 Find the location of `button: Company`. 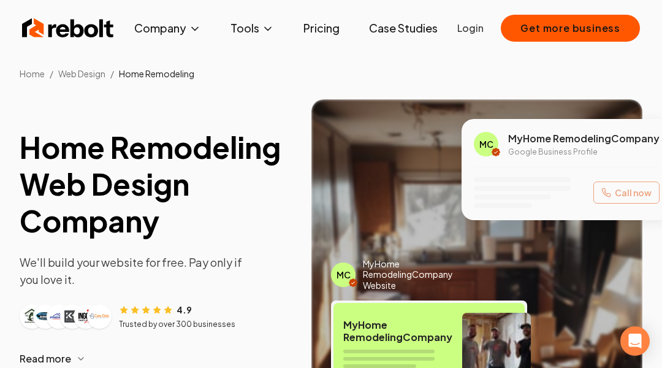

button: Company is located at coordinates (167, 28).